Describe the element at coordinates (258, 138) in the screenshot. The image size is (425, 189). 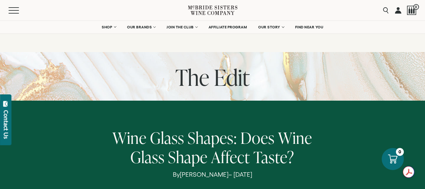
I see `span: Does` at that location.